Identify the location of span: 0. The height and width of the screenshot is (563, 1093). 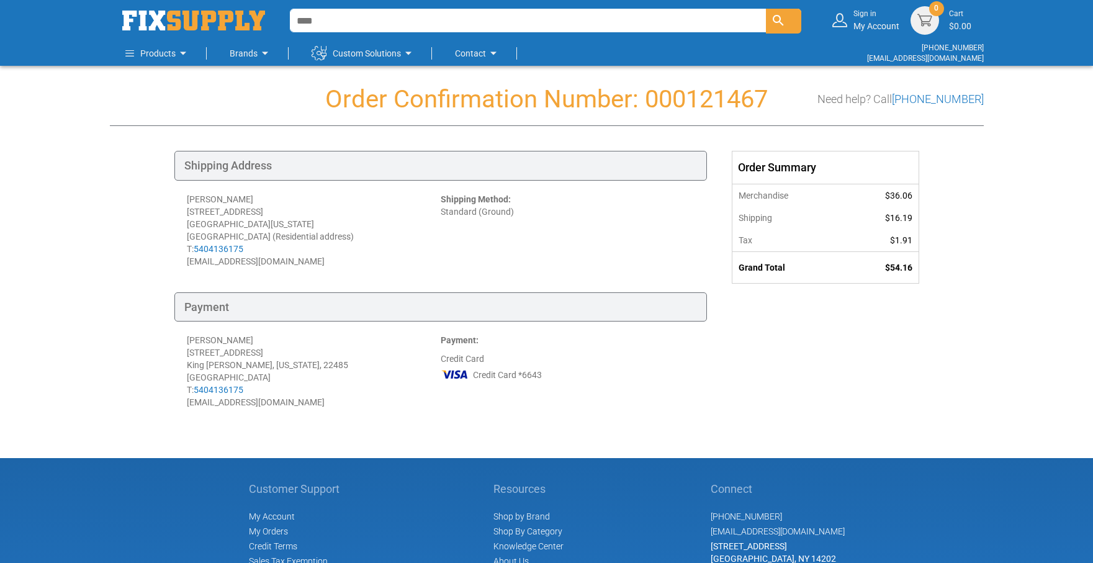
(936, 8).